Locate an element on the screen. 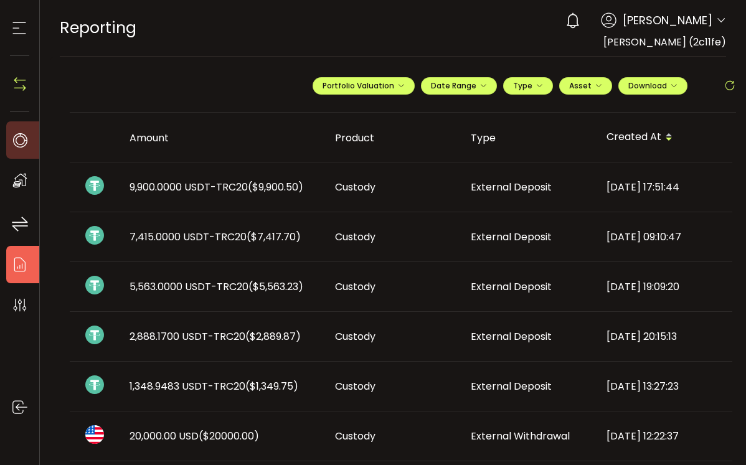 The width and height of the screenshot is (746, 465). span: Portfolio Valuation is located at coordinates (364, 85).